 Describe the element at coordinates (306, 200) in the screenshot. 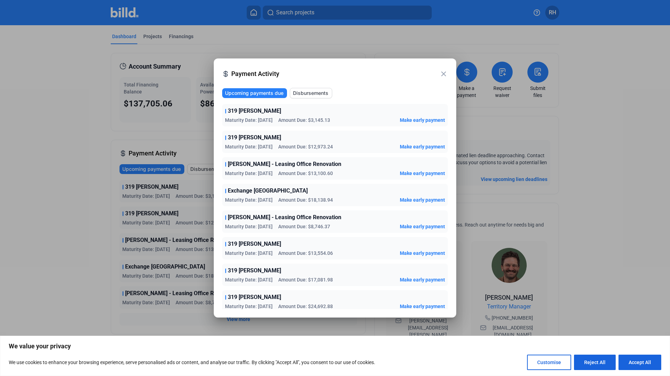

I see `span: Amount Due: $18,138.94` at that location.